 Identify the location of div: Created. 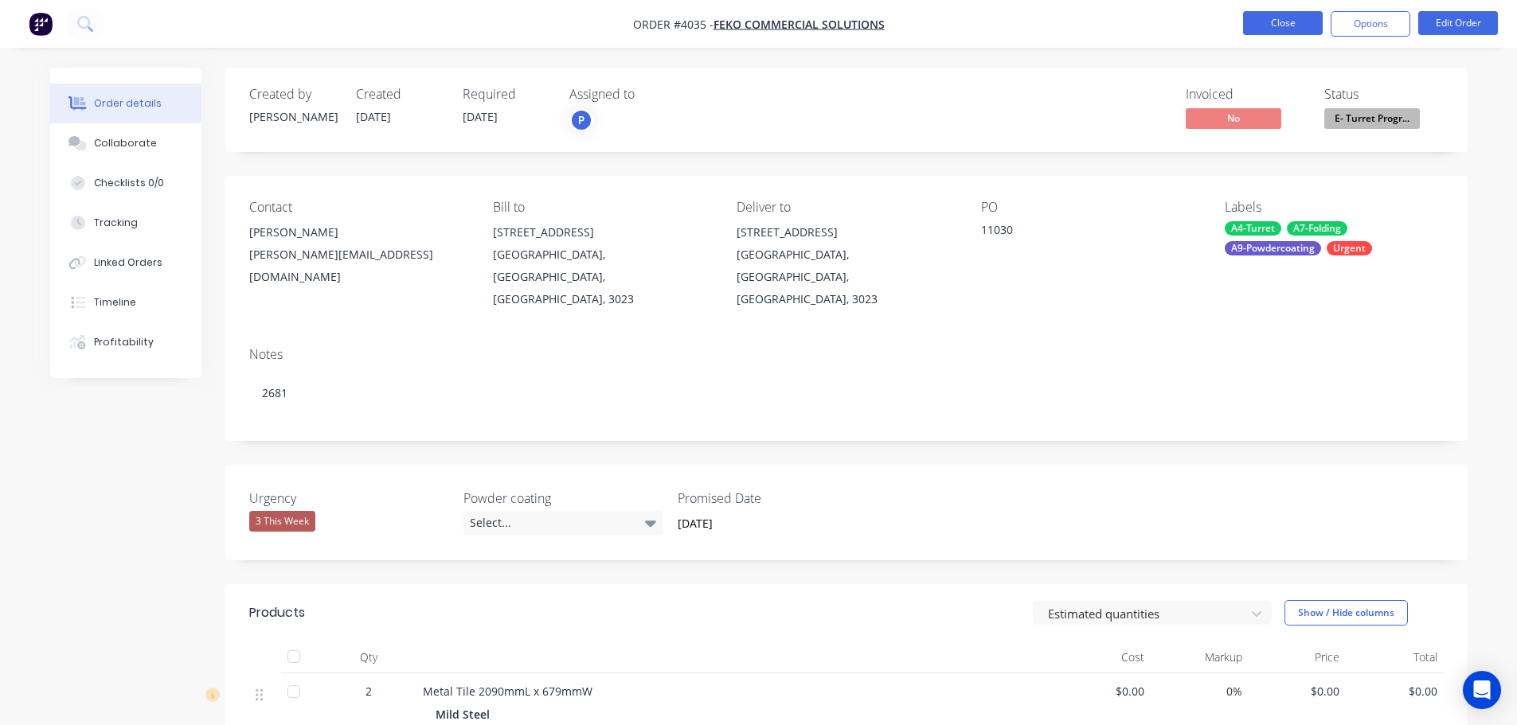
(400, 94).